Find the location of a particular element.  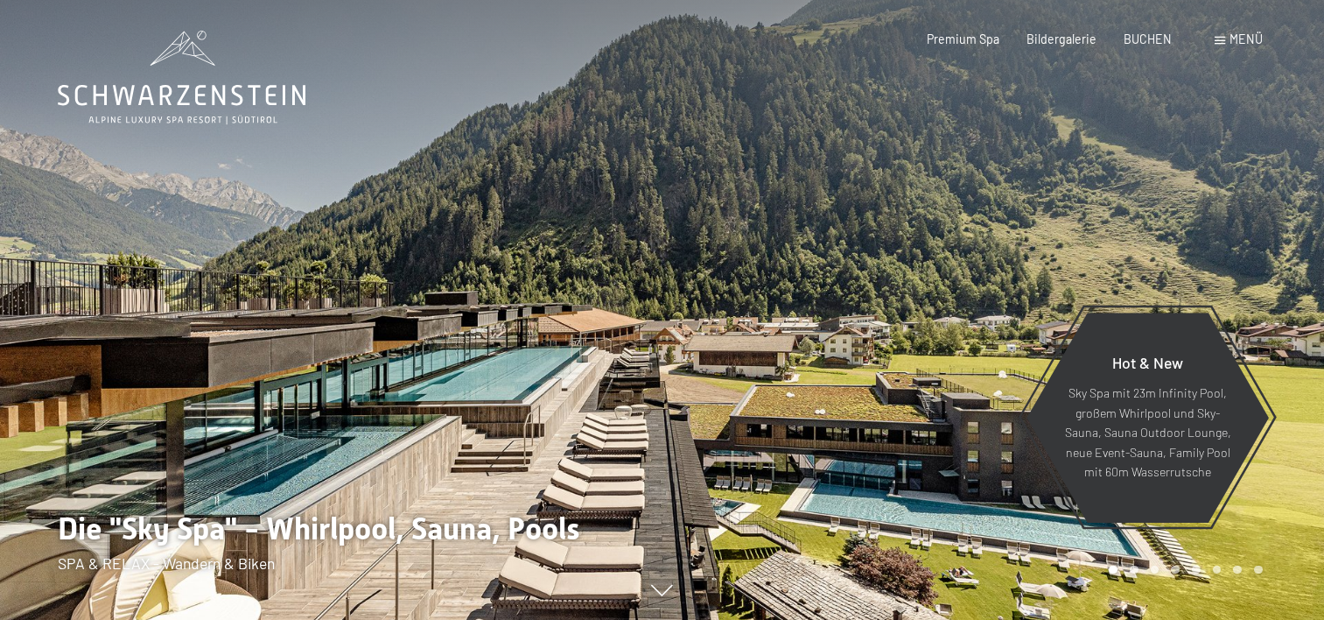

span: BUCHEN is located at coordinates (1147, 39).